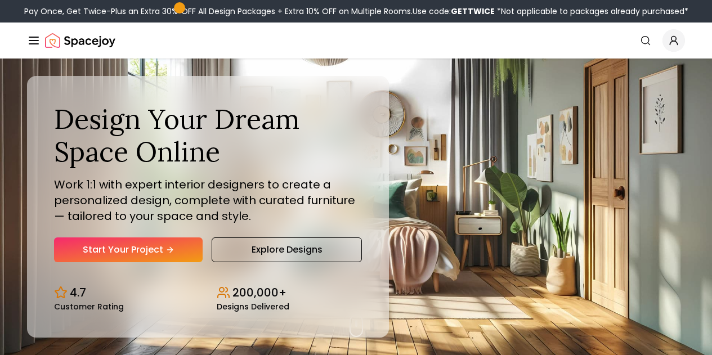 The width and height of the screenshot is (712, 355). Describe the element at coordinates (128, 250) in the screenshot. I see `a: Start Your Project` at that location.